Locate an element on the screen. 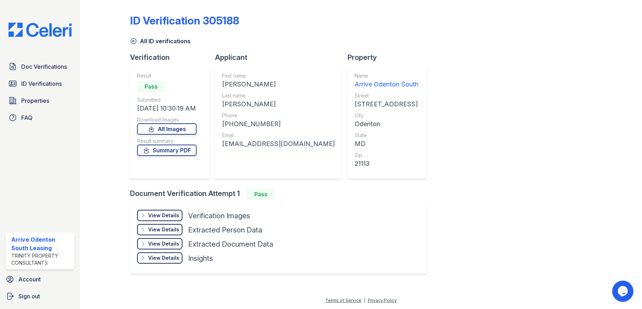 The width and height of the screenshot is (642, 309). div: Verification Images is located at coordinates (219, 216).